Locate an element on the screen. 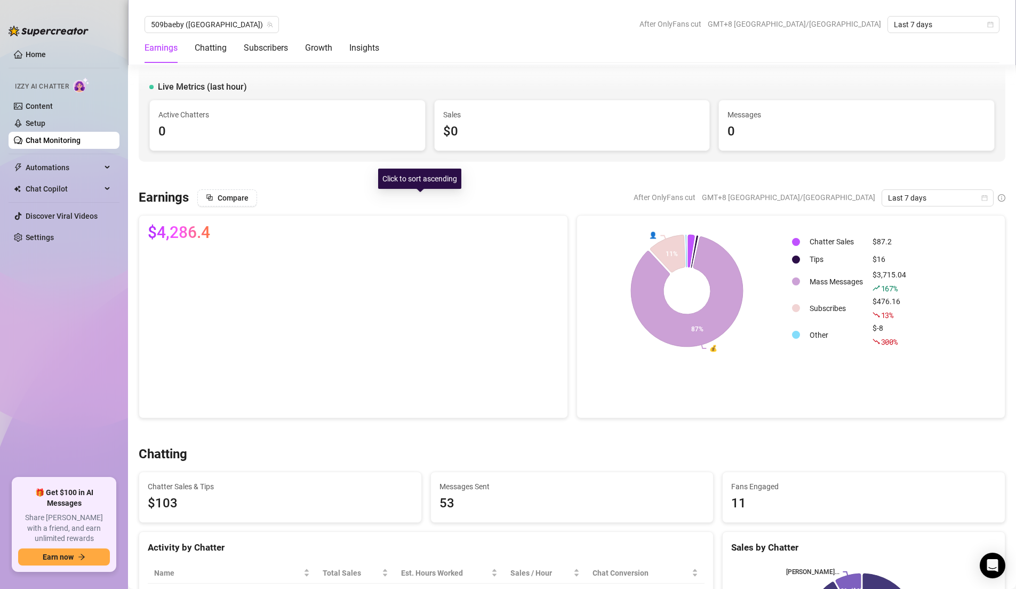 The height and width of the screenshot is (589, 1016). span: Messages is located at coordinates (857, 115).